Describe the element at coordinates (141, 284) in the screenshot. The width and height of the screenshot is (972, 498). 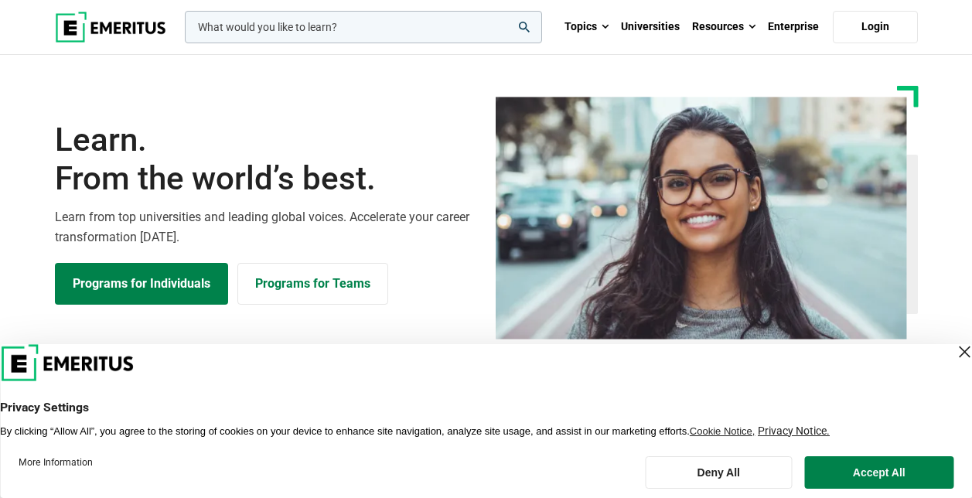
I see `a: Explore Programs` at that location.